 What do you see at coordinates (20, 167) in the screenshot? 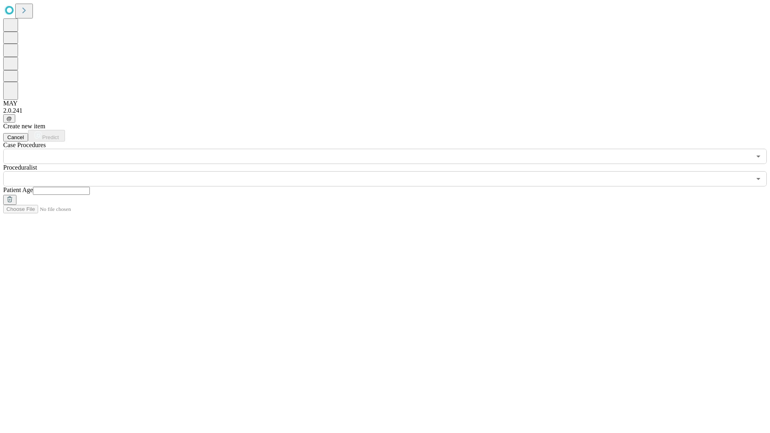
I see `span: Proceduralist` at bounding box center [20, 167].